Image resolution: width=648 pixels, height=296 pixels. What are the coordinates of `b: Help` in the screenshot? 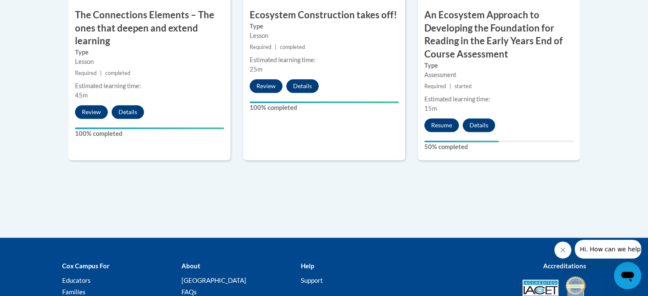 It's located at (307, 266).